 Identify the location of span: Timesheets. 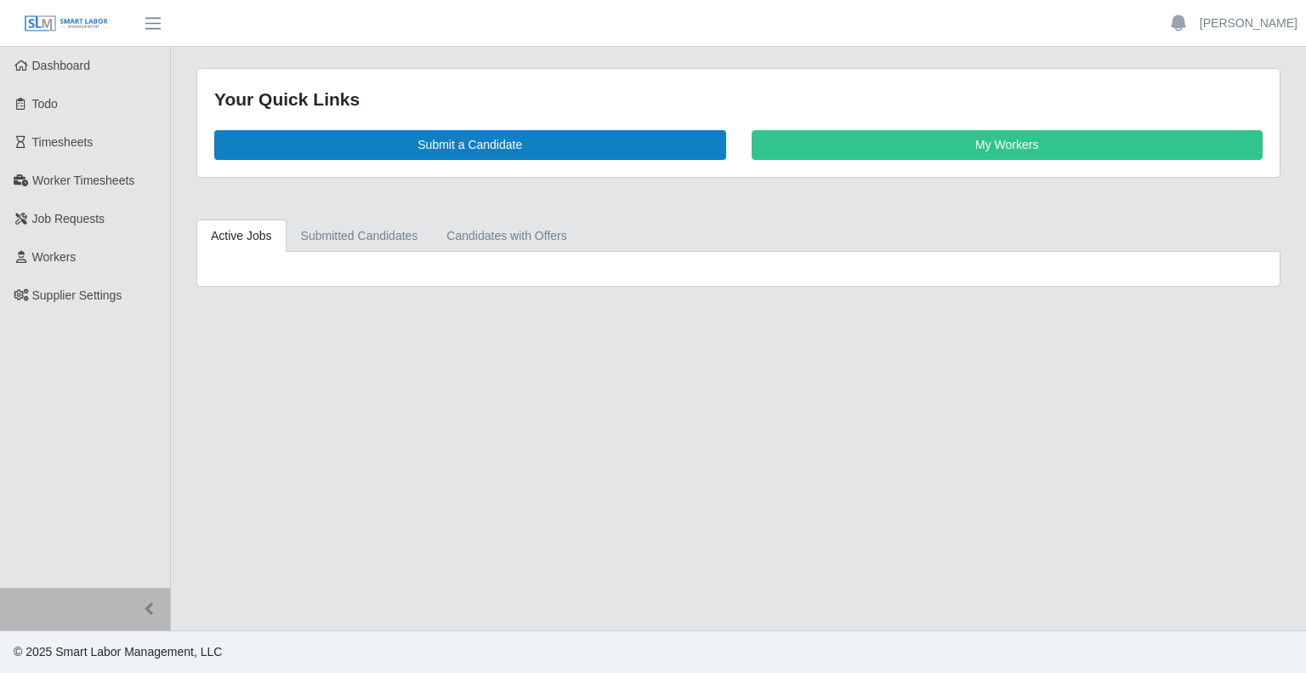
(63, 142).